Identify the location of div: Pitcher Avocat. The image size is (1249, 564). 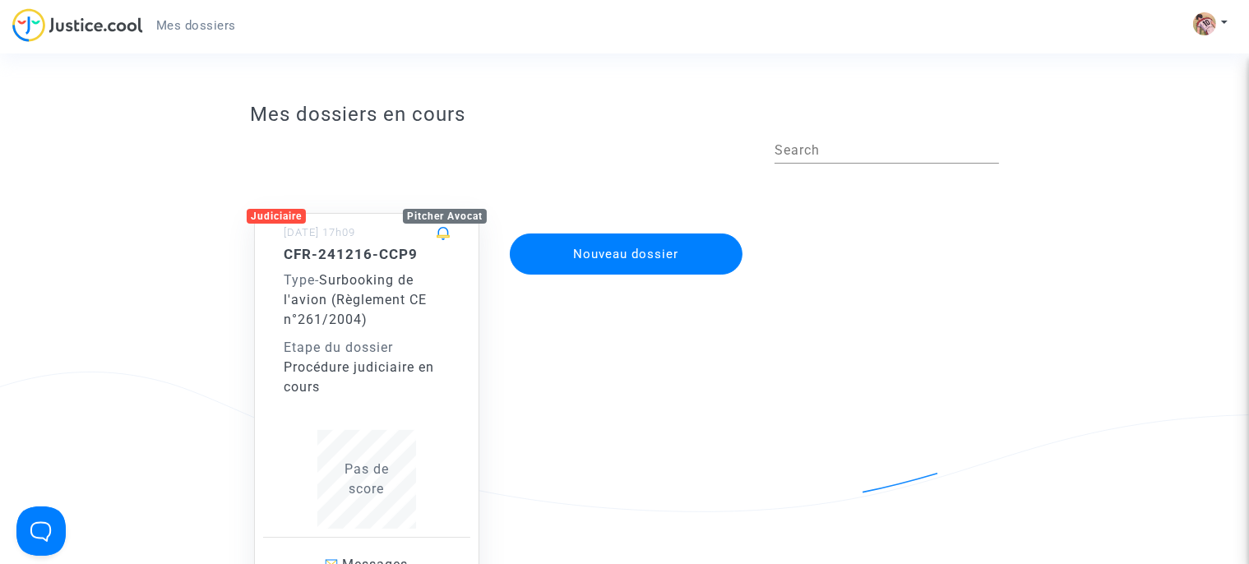
(445, 216).